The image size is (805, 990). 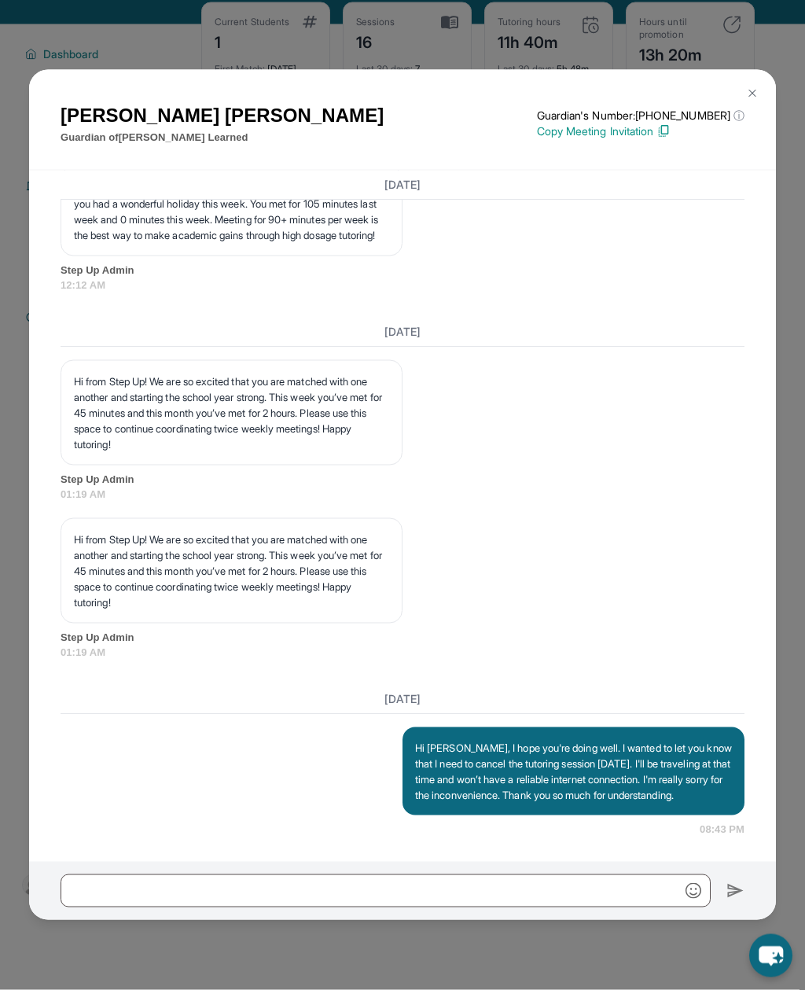 I want to click on span: 08:43 PM, so click(x=722, y=830).